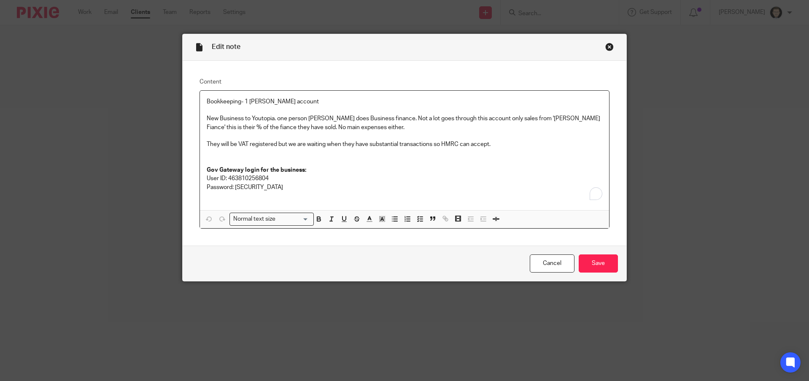  I want to click on input: Search for option, so click(293, 219).